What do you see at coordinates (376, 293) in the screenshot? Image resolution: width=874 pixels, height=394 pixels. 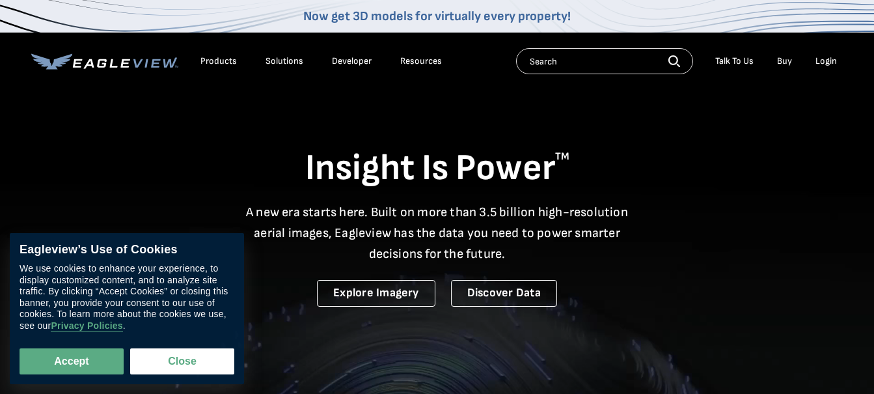 I see `a: Explore Imagery` at bounding box center [376, 293].